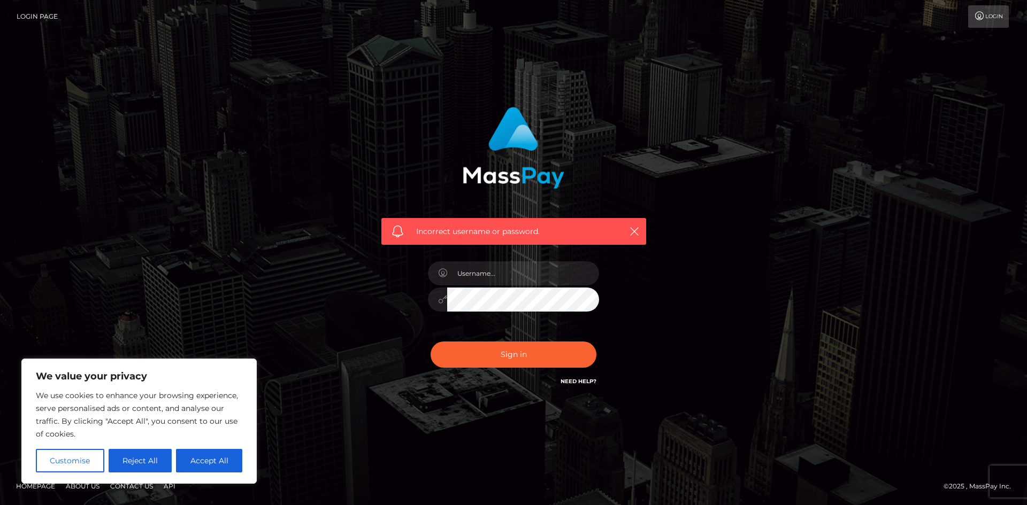 The height and width of the screenshot is (505, 1027). Describe the element at coordinates (140, 461) in the screenshot. I see `button: Reject All` at that location.